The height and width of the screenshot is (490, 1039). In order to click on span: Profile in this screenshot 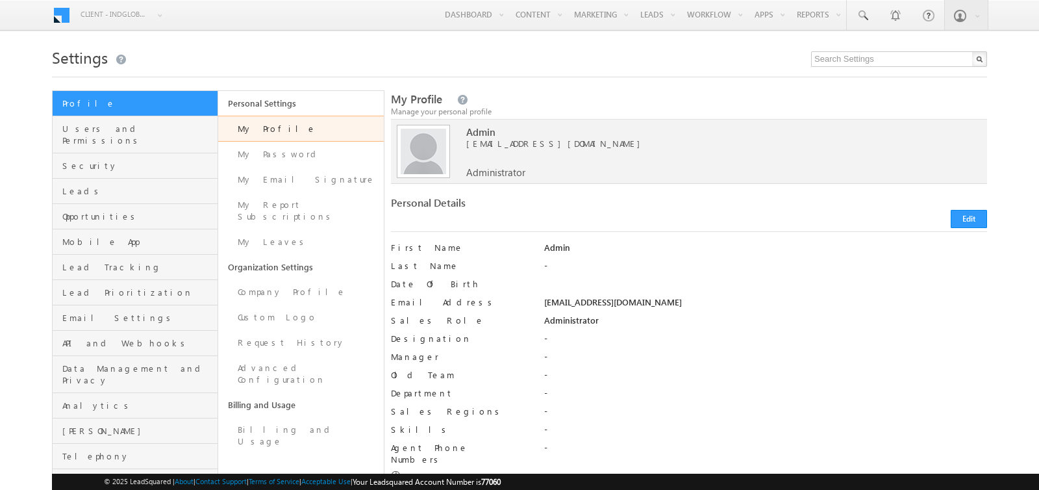, I will do `click(138, 103)`.